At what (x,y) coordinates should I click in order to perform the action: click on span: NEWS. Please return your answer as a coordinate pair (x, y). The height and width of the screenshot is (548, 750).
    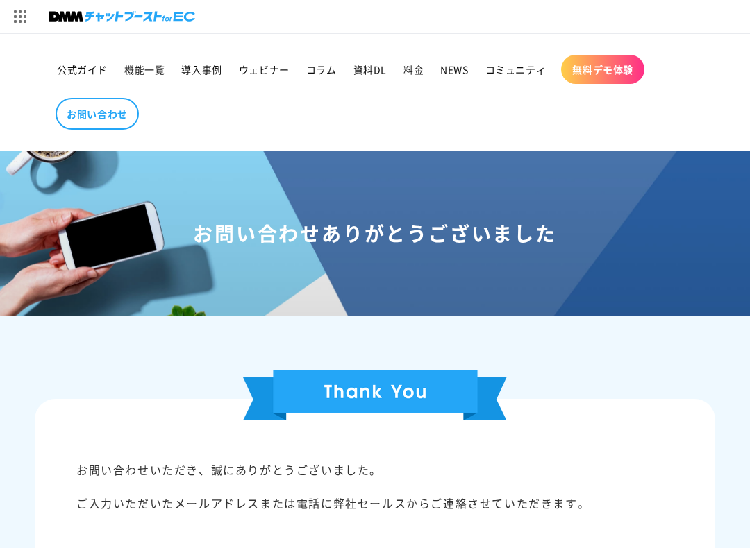
    Looking at the image, I should click on (454, 69).